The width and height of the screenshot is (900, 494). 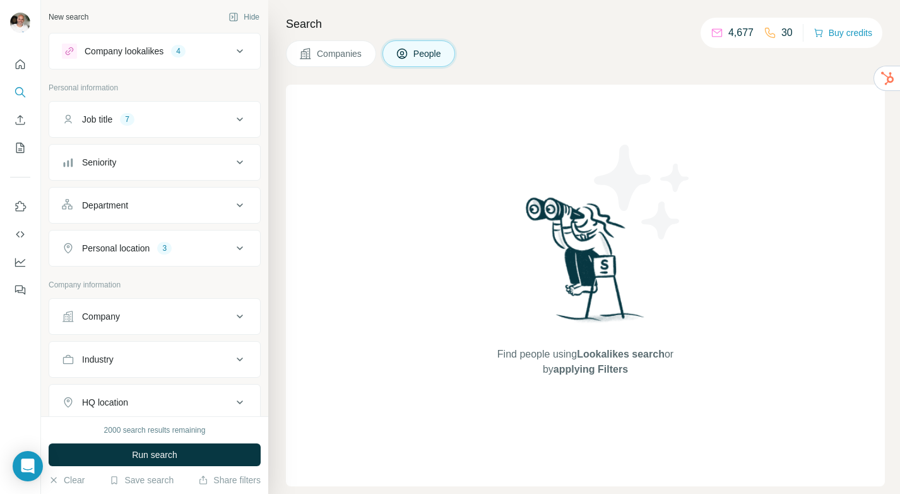 I want to click on span: applying Filters, so click(x=591, y=369).